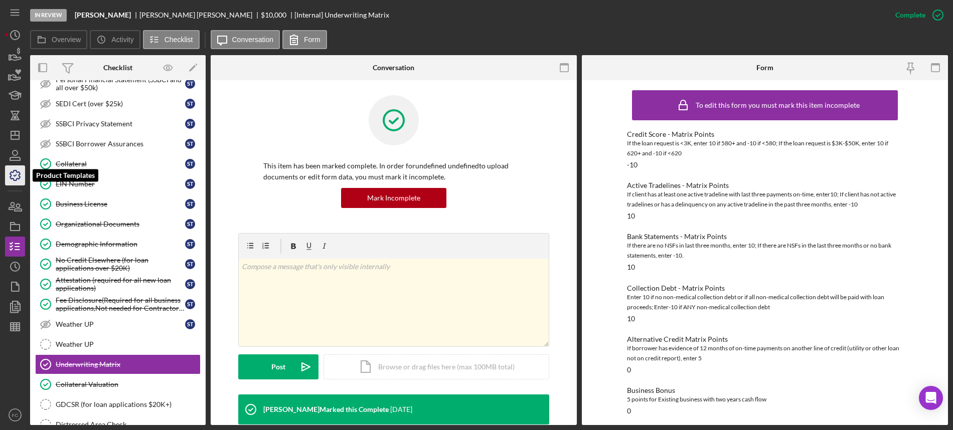 The height and width of the screenshot is (430, 953). I want to click on label: Overview, so click(66, 40).